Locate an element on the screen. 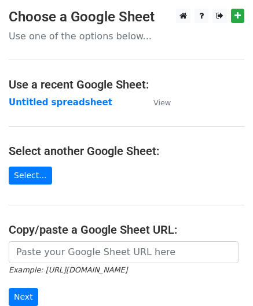 This screenshot has height=306, width=253. a: View is located at coordinates (156, 102).